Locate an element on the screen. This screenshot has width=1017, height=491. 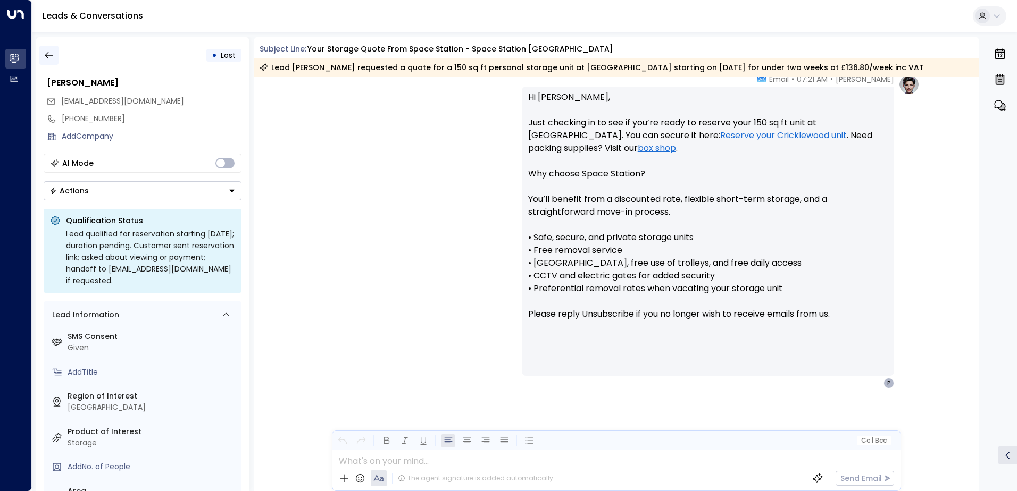
div: AddTitle is located at coordinates (152, 372).